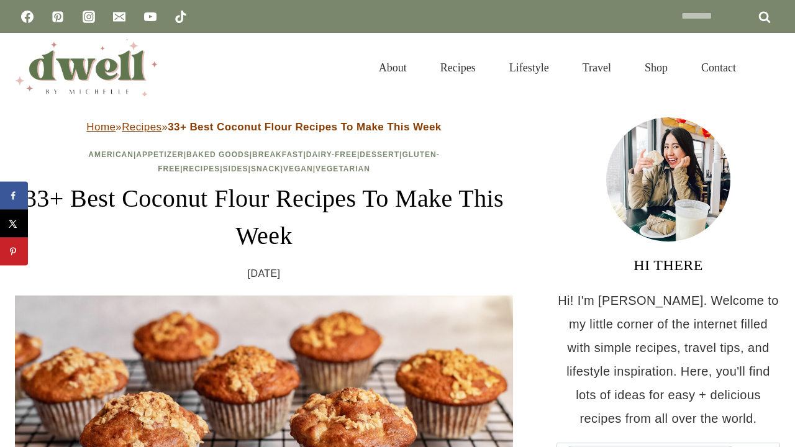  Describe the element at coordinates (264, 217) in the screenshot. I see `h1: 33+ Best Coconut Flour Recipes To Make This Week` at that location.